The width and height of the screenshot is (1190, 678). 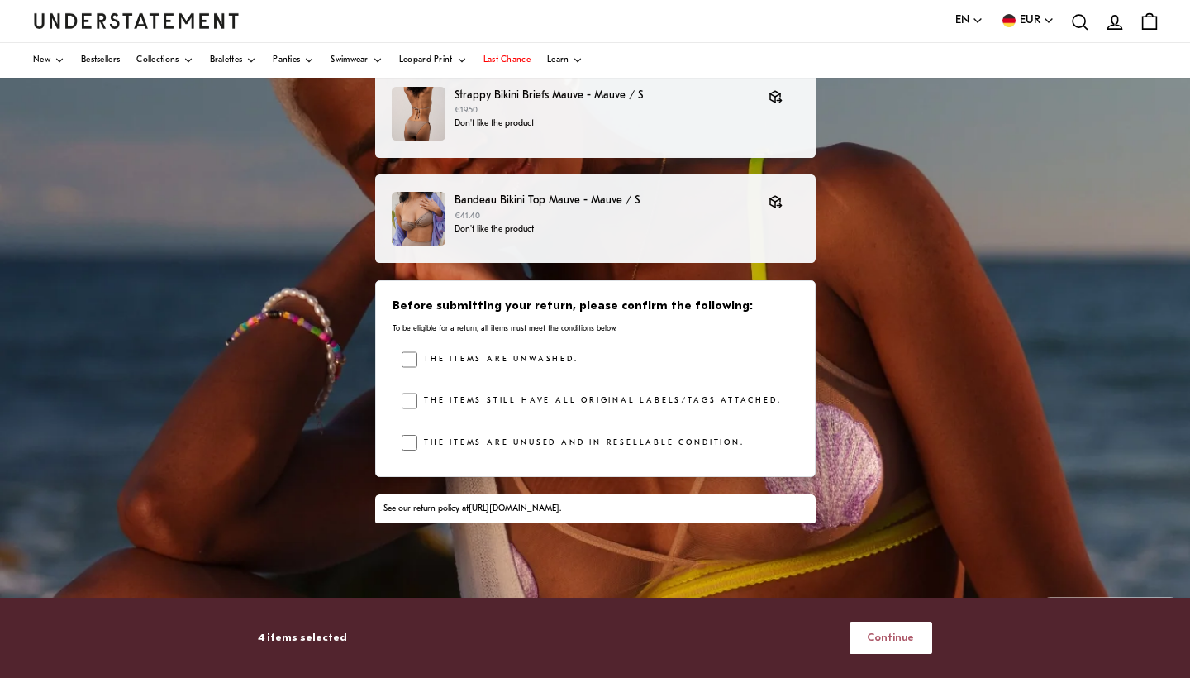 What do you see at coordinates (100, 60) in the screenshot?
I see `span: Bestsellers` at bounding box center [100, 60].